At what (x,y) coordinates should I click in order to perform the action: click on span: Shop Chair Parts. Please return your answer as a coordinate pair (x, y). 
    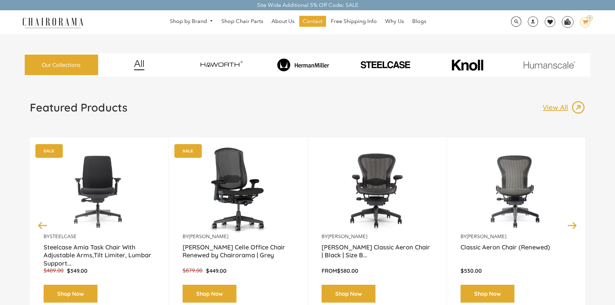
    Looking at the image, I should click on (242, 21).